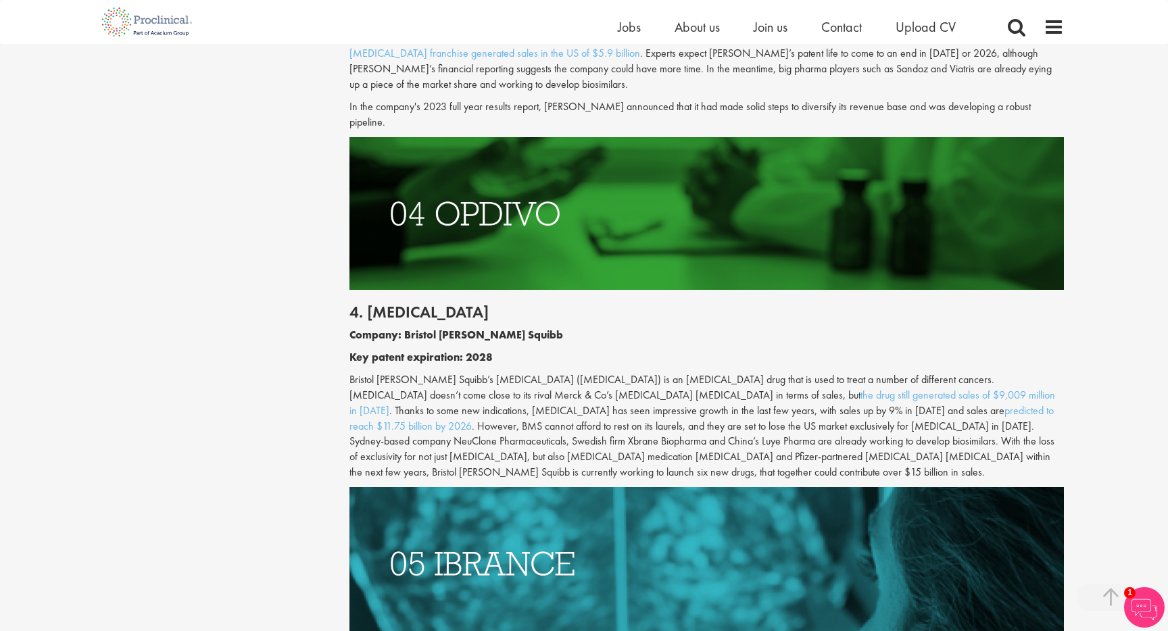  I want to click on img: Drugs with patents due to expire Opdivo, so click(707, 214).